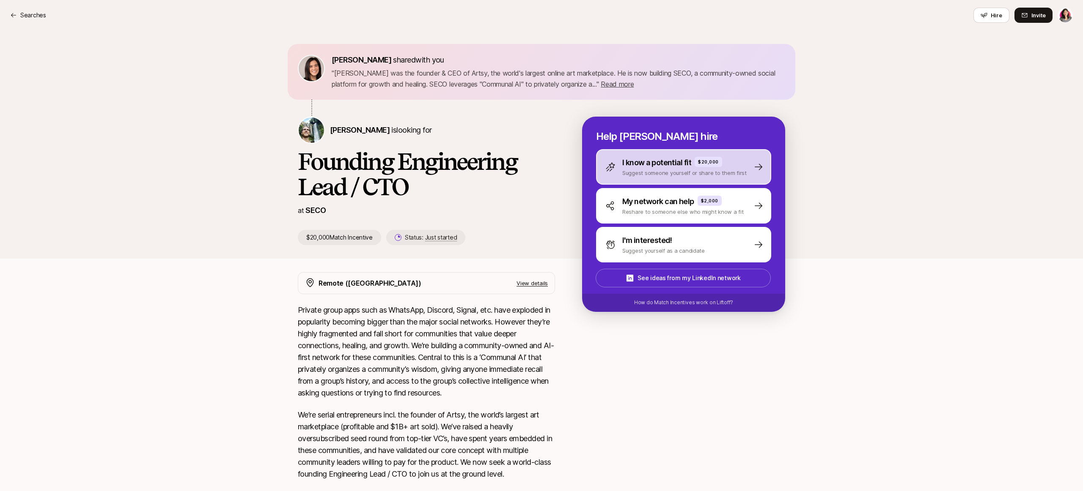 The image size is (1083, 491). What do you see at coordinates (431, 238) in the screenshot?
I see `p: Status:` at bounding box center [431, 238].